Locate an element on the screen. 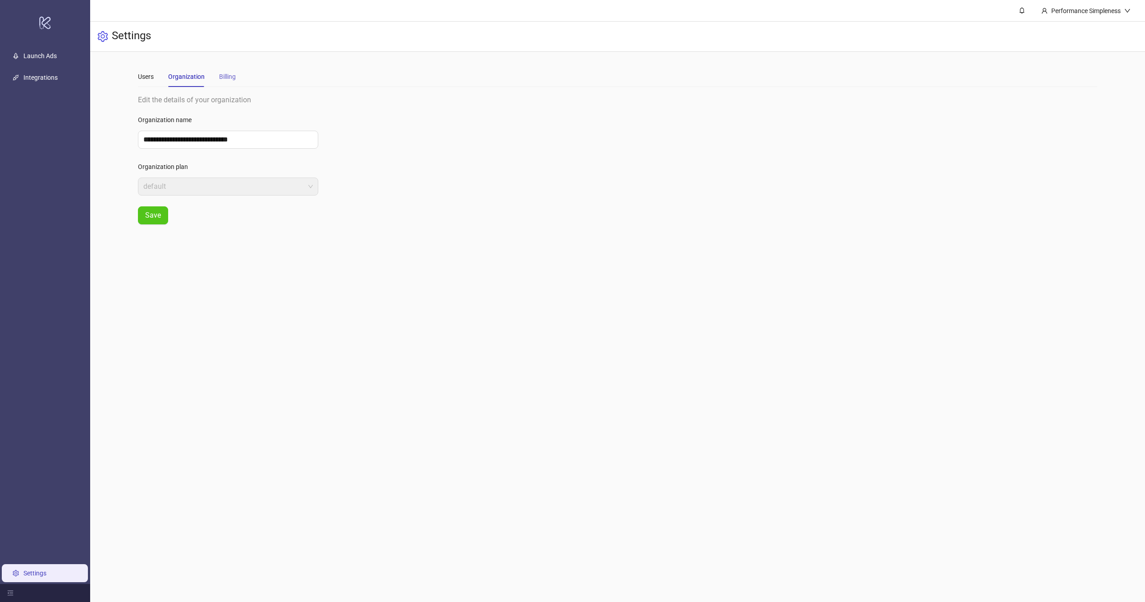  span: menu-fold is located at coordinates (10, 593).